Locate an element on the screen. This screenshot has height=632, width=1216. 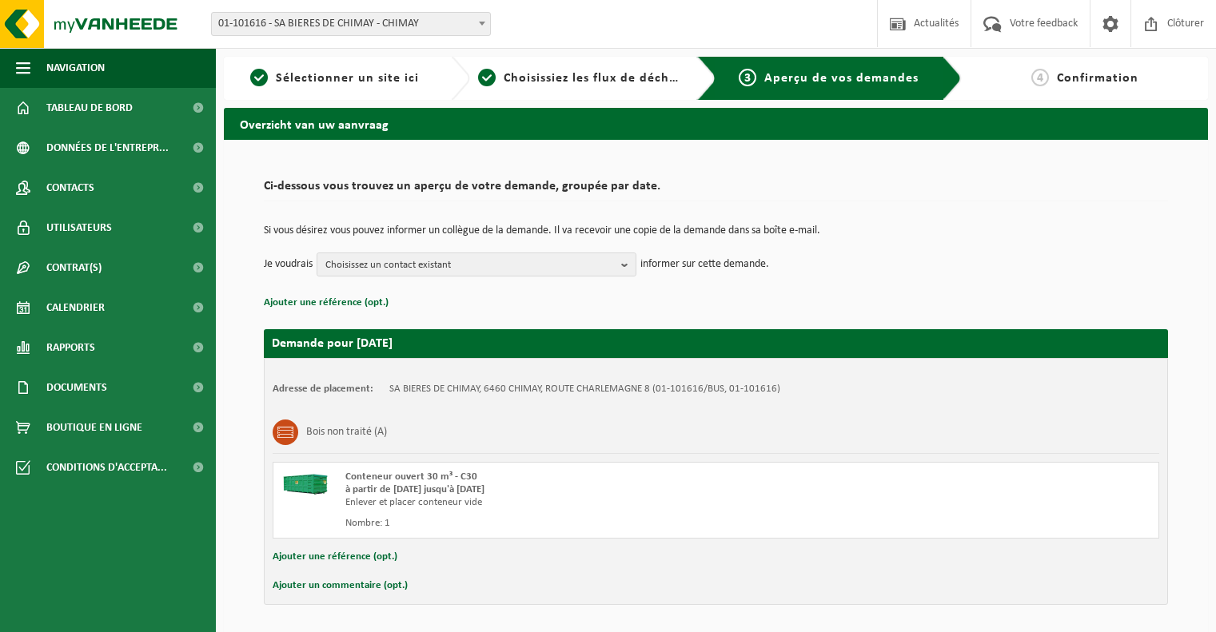
span: Sélectionner un site ici is located at coordinates (347, 78).